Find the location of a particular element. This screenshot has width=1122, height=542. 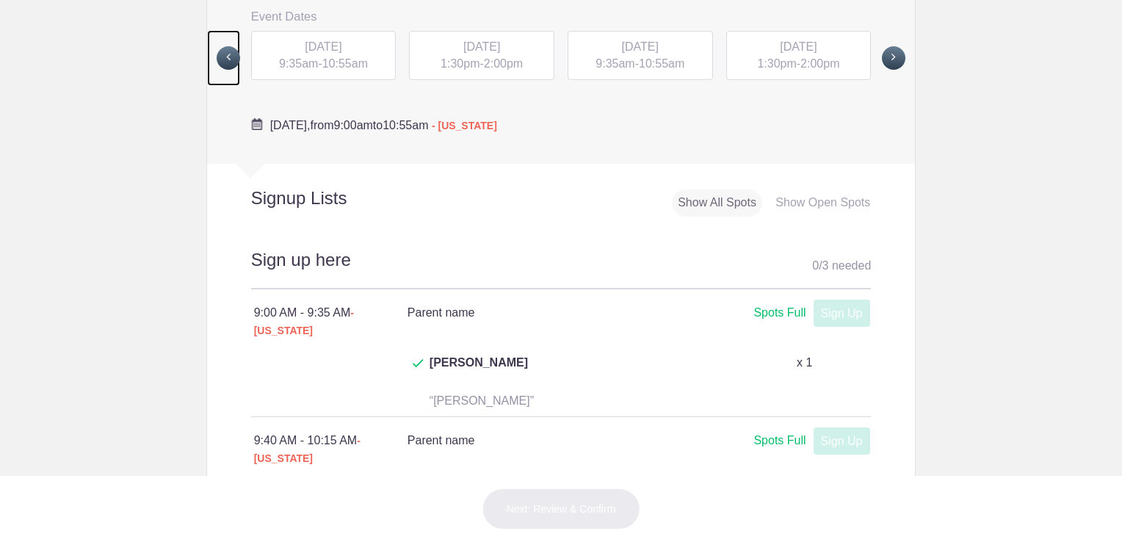

h2: Sign up here is located at coordinates (561, 268).